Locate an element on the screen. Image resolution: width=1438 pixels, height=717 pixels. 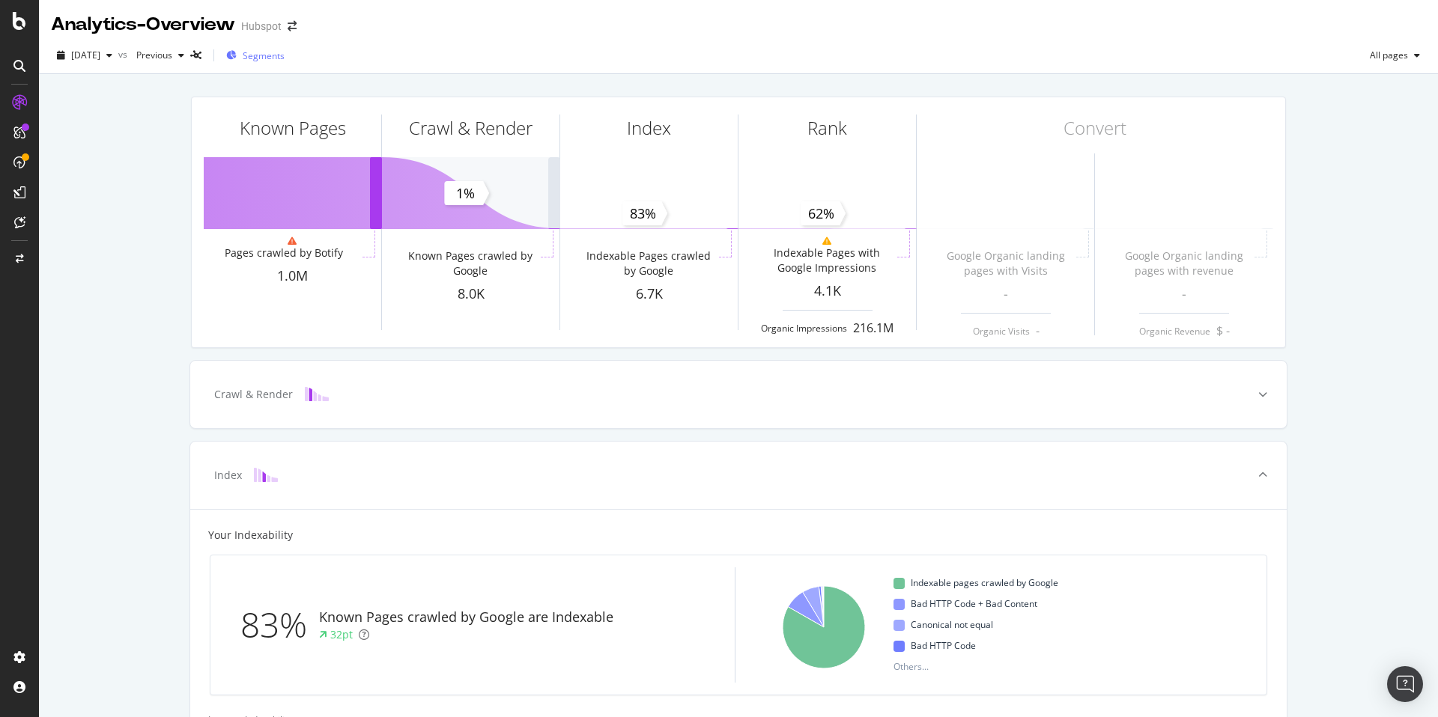
div: 8.0K is located at coordinates (470, 294).